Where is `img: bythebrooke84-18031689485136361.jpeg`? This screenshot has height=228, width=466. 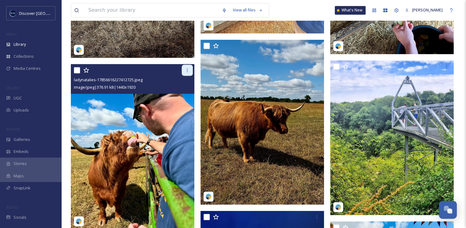
img: bythebrooke84-18031689485136361.jpeg is located at coordinates (392, 137).